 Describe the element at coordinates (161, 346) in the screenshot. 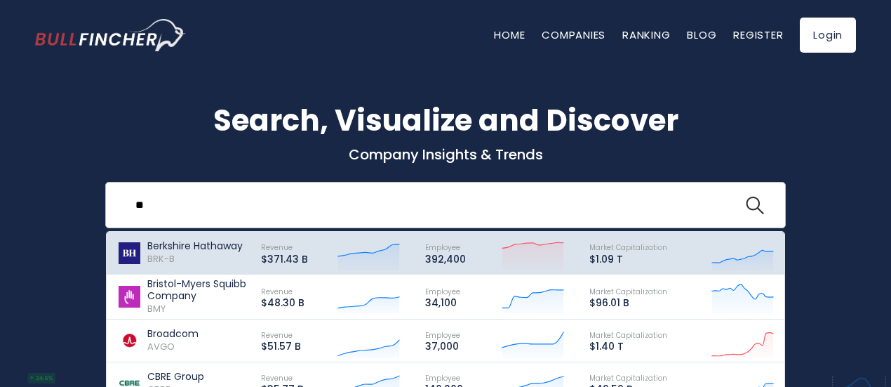

I see `span: AVGO` at that location.